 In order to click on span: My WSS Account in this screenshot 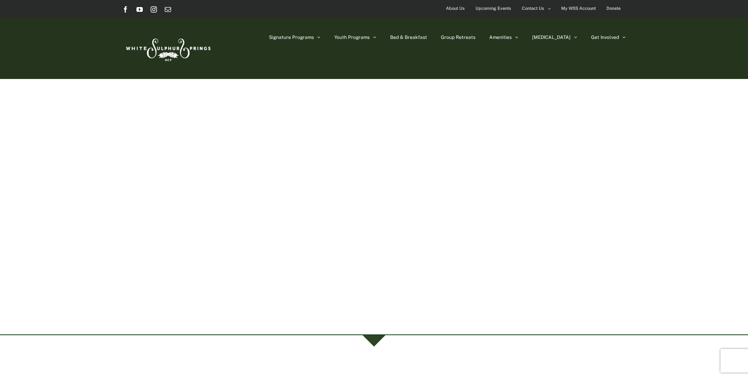, I will do `click(579, 8)`.